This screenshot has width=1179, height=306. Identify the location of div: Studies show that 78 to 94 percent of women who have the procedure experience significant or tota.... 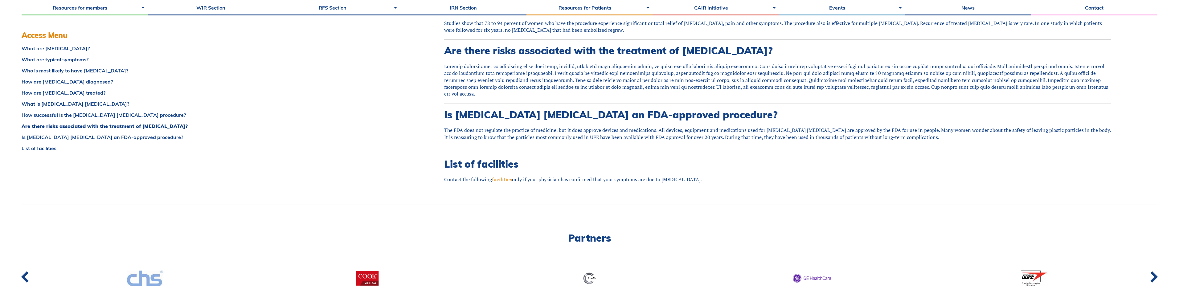
(778, 27).